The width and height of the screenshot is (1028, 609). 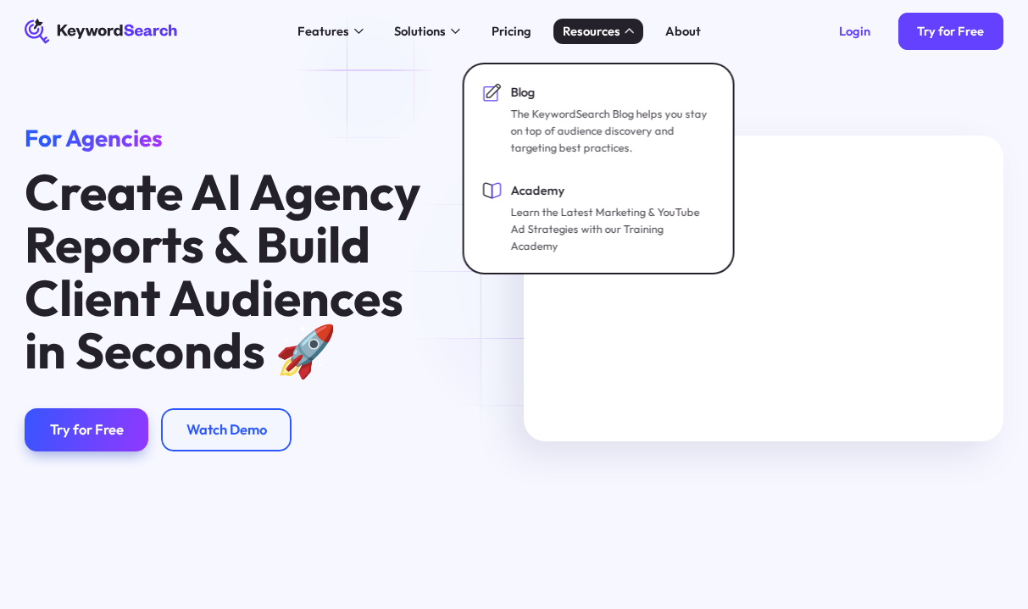 I want to click on a: About, so click(x=683, y=31).